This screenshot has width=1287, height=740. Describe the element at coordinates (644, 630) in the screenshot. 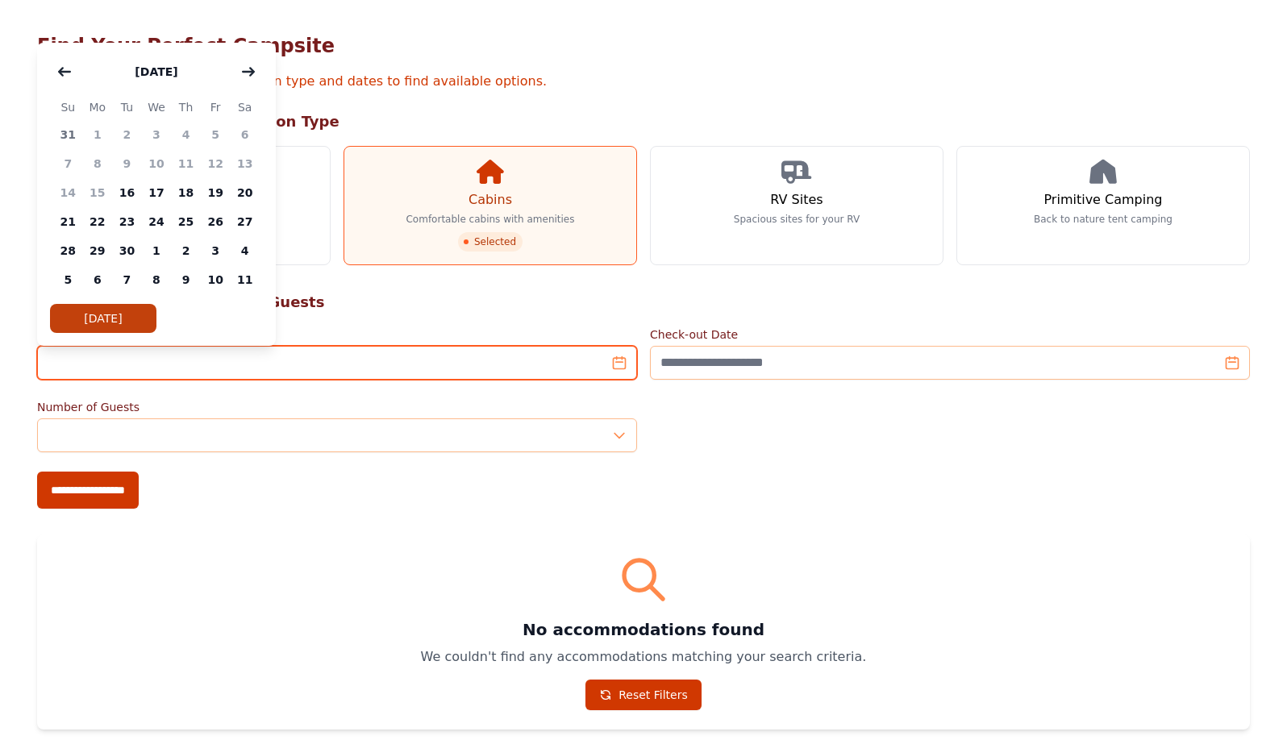

I see `h3: No accommodations found` at that location.